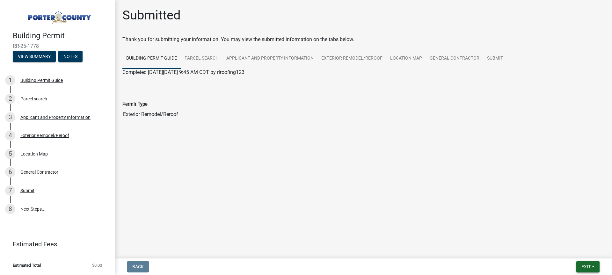 This screenshot has width=612, height=275. What do you see at coordinates (495, 59) in the screenshot?
I see `a: Submit` at bounding box center [495, 59].